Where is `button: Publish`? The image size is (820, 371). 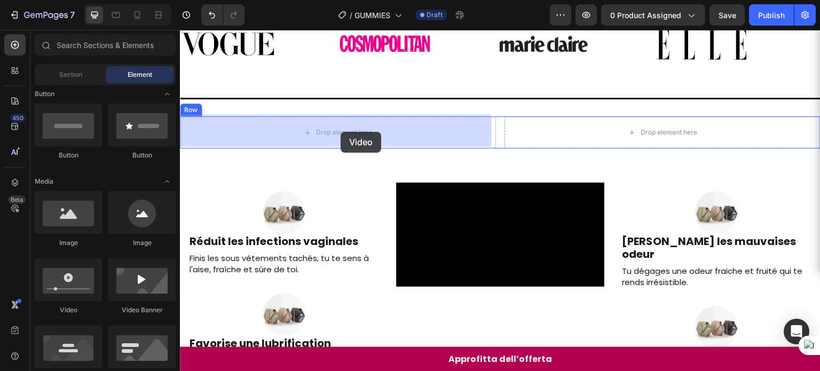
button: Publish is located at coordinates (771, 15).